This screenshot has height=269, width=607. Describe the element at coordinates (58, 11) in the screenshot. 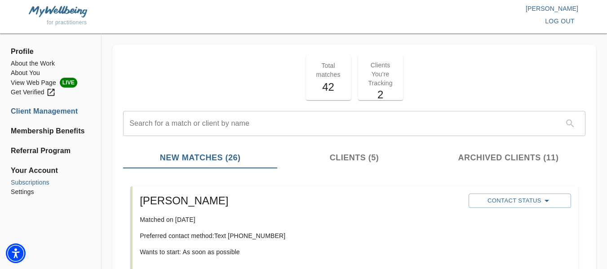

I see `img: MyWellbeing` at that location.